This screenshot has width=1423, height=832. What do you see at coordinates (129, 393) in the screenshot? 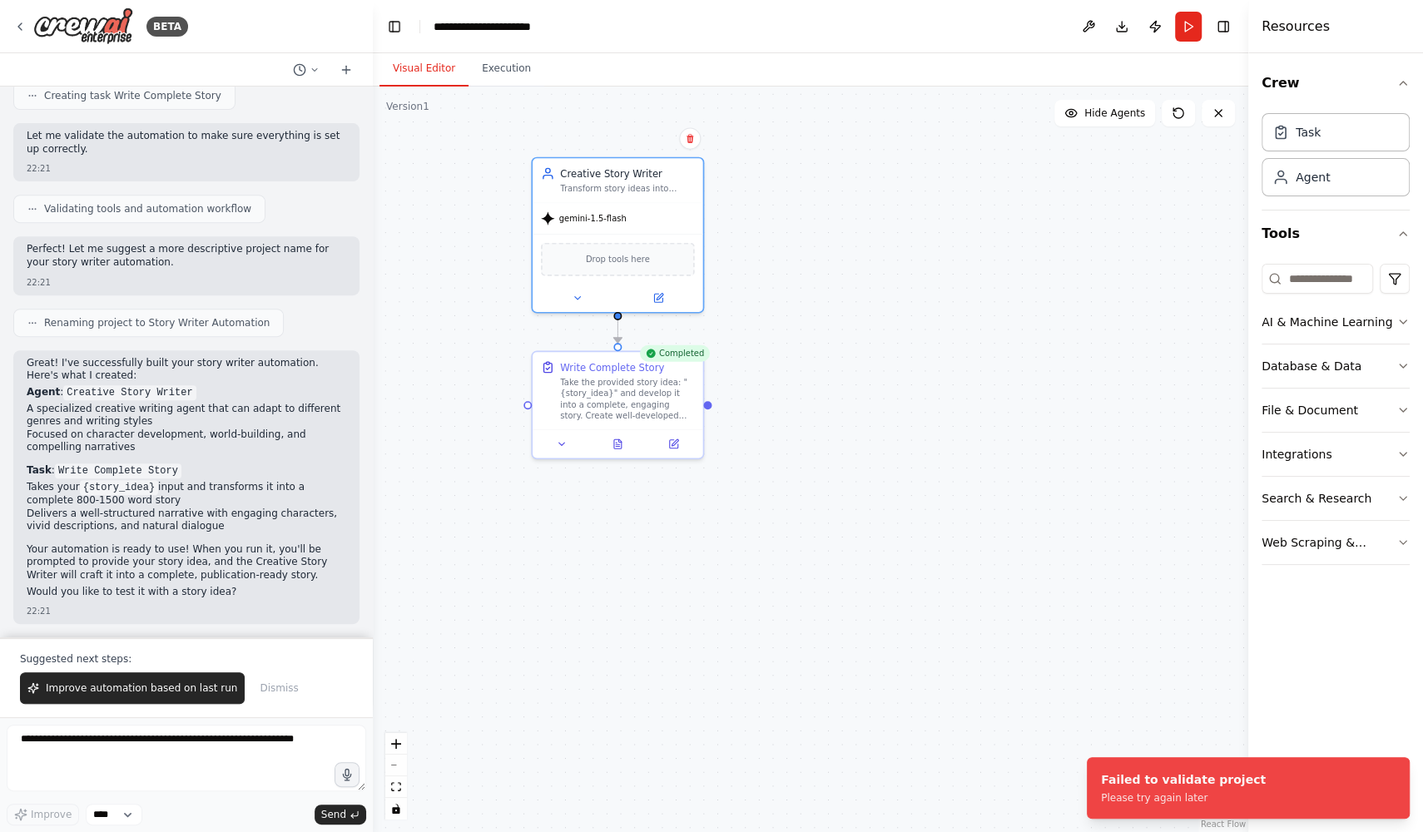
I see `code: Creative Story Writer` at bounding box center [129, 393].